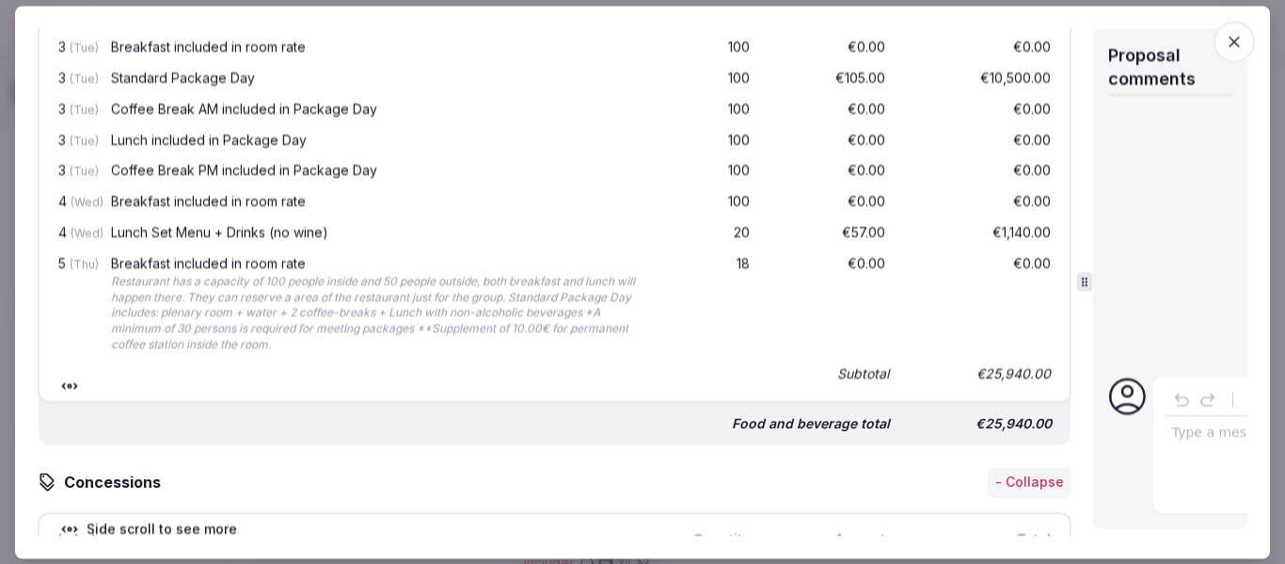  I want to click on div: Coffee Break PM included in Package Day, so click(377, 171).